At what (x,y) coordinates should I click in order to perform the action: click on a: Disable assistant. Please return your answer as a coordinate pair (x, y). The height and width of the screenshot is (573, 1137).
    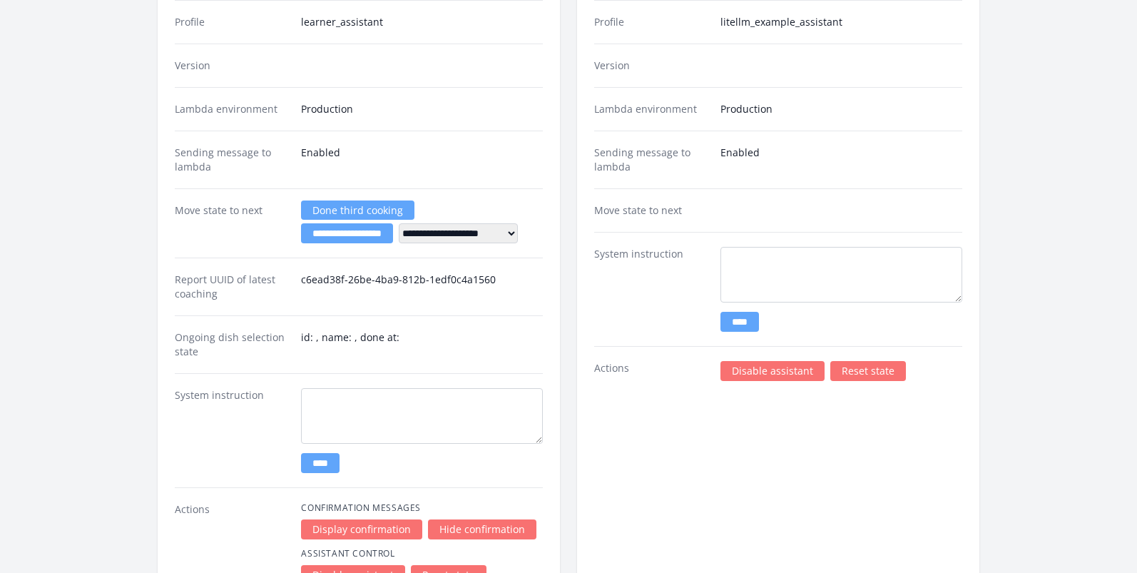
    Looking at the image, I should click on (773, 371).